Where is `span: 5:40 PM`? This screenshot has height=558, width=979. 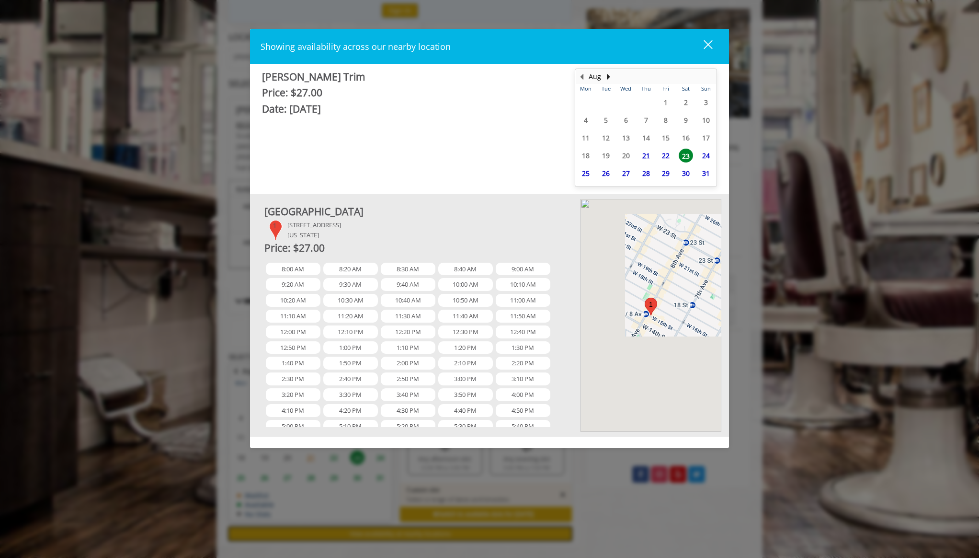
span: 5:40 PM is located at coordinates (523, 426).